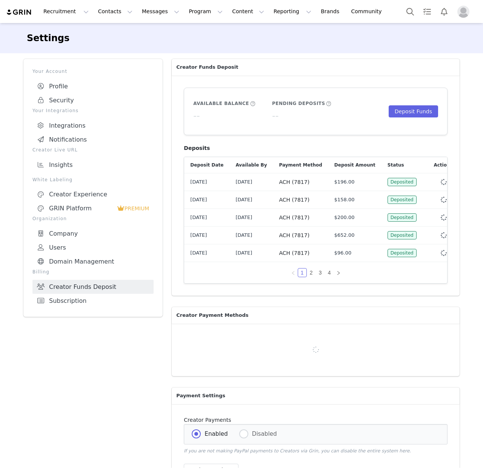  I want to click on p: Billing, so click(93, 272).